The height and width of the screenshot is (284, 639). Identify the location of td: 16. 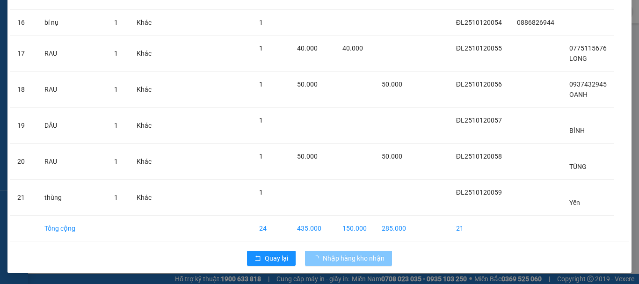
(23, 22).